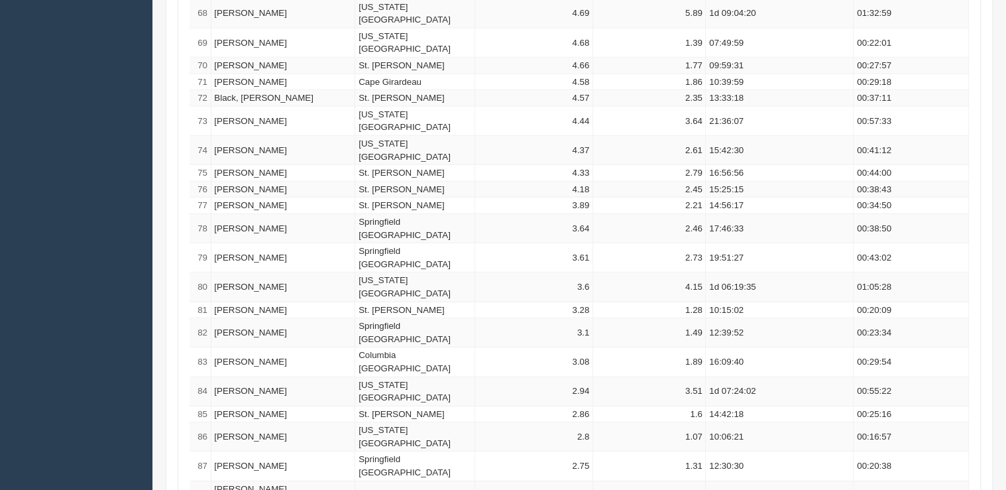 This screenshot has height=490, width=1006. What do you see at coordinates (650, 205) in the screenshot?
I see `td: 2.21` at bounding box center [650, 205].